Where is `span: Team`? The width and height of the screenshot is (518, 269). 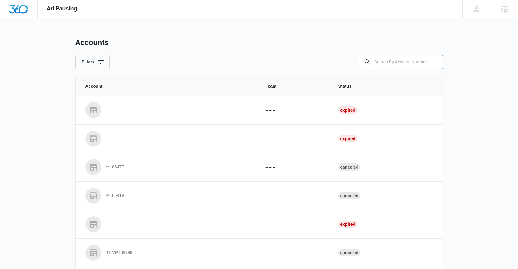
span: Team is located at coordinates (295, 86).